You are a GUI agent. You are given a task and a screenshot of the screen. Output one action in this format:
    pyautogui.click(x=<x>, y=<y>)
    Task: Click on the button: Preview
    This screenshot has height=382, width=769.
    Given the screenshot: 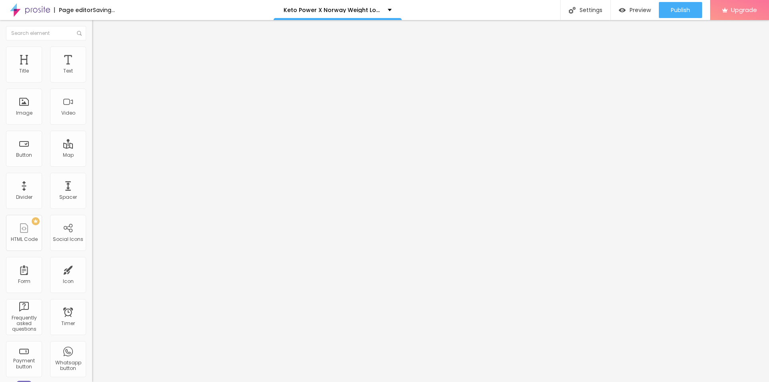 What is the action you would take?
    pyautogui.click(x=635, y=10)
    